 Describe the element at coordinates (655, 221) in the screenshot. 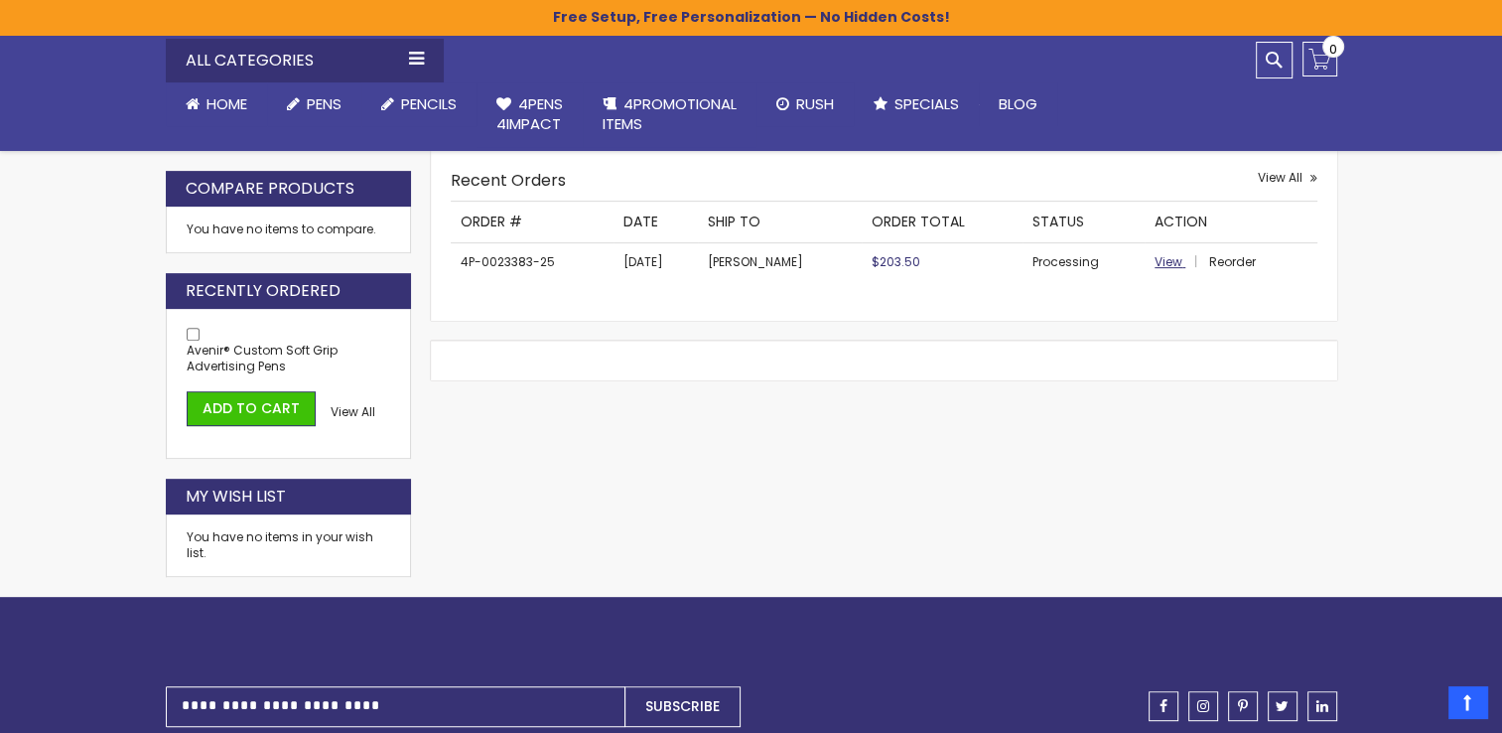

I see `th: Date` at that location.